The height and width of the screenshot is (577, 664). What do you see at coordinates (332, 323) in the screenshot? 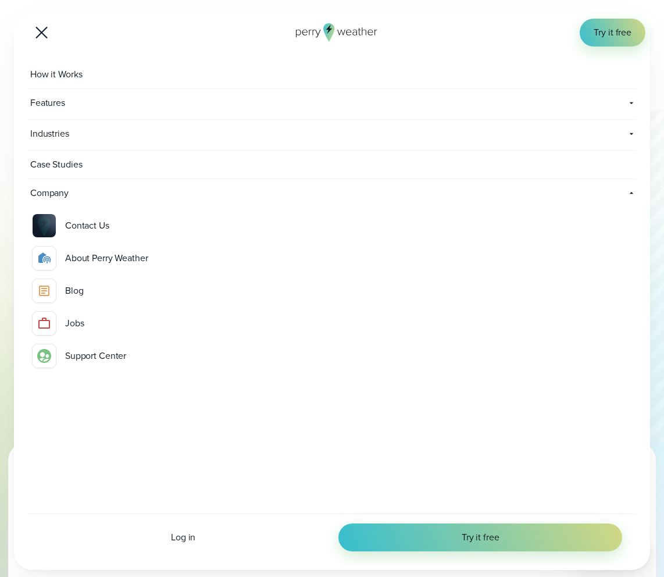
I see `a: Jobs` at bounding box center [332, 323].